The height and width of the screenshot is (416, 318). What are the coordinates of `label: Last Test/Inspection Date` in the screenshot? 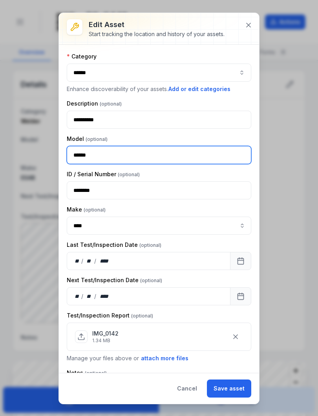 It's located at (114, 245).